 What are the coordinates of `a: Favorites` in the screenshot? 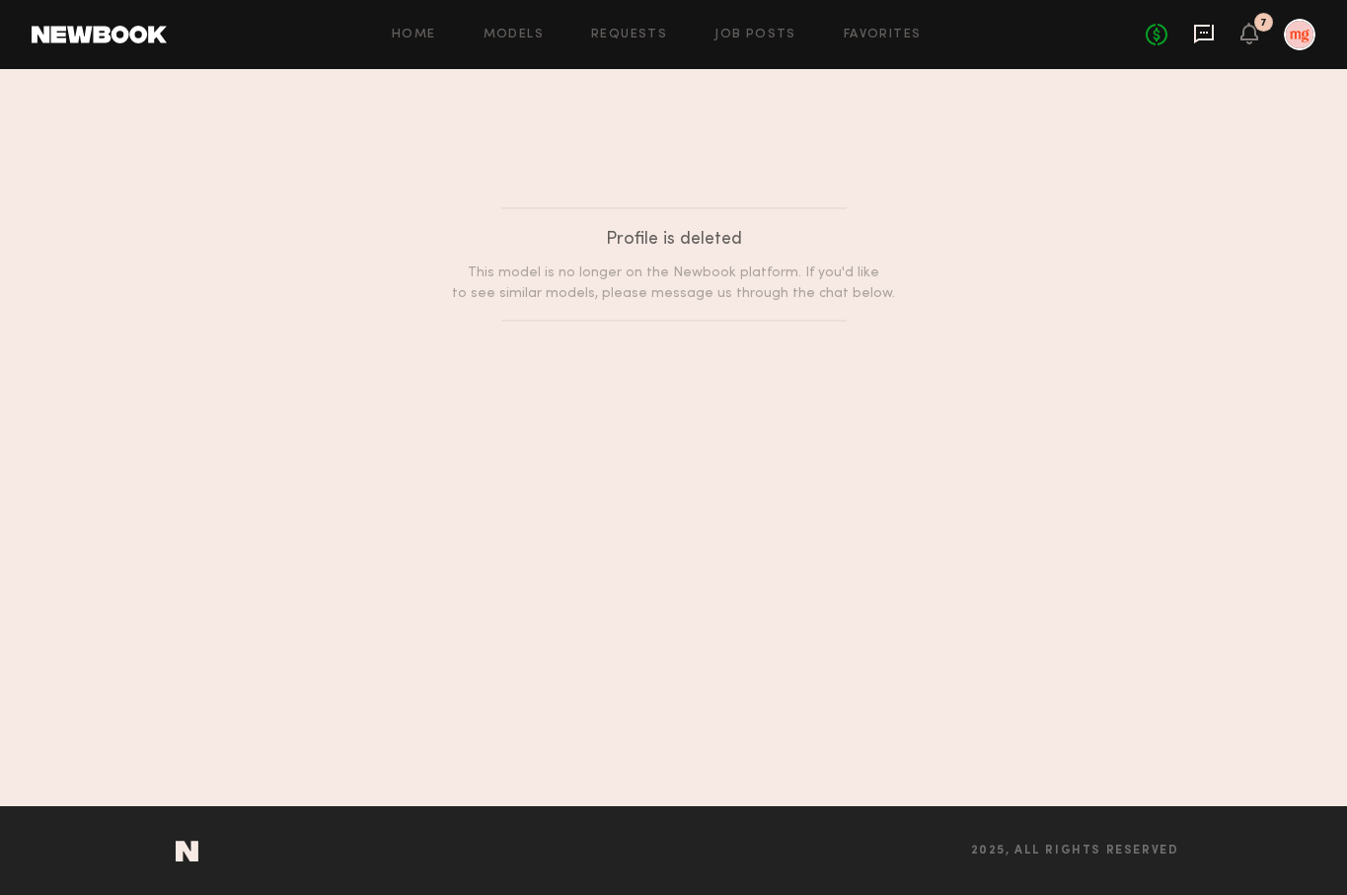 It's located at (882, 35).